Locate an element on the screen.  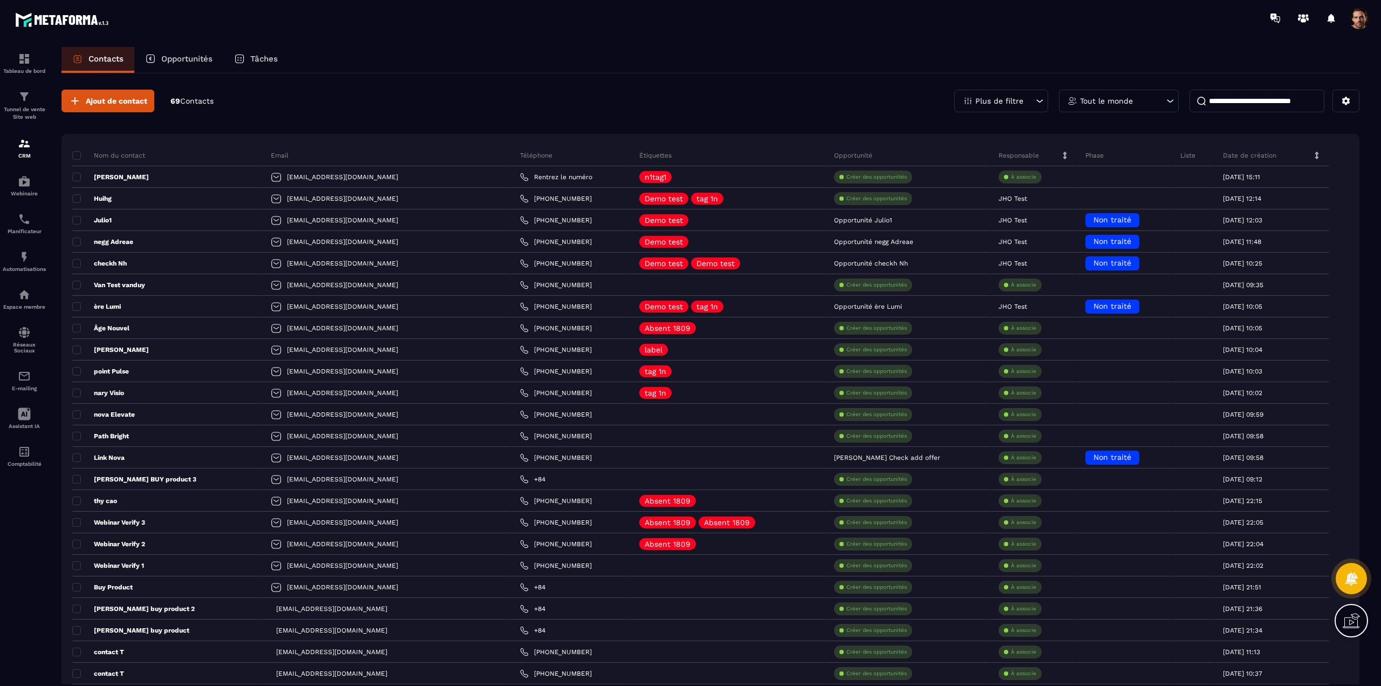
img: accountant is located at coordinates (24, 452).